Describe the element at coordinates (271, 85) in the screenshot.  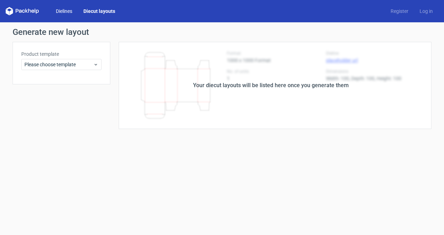
I see `div: Your diecut layouts will be listed here once you generate them` at that location.